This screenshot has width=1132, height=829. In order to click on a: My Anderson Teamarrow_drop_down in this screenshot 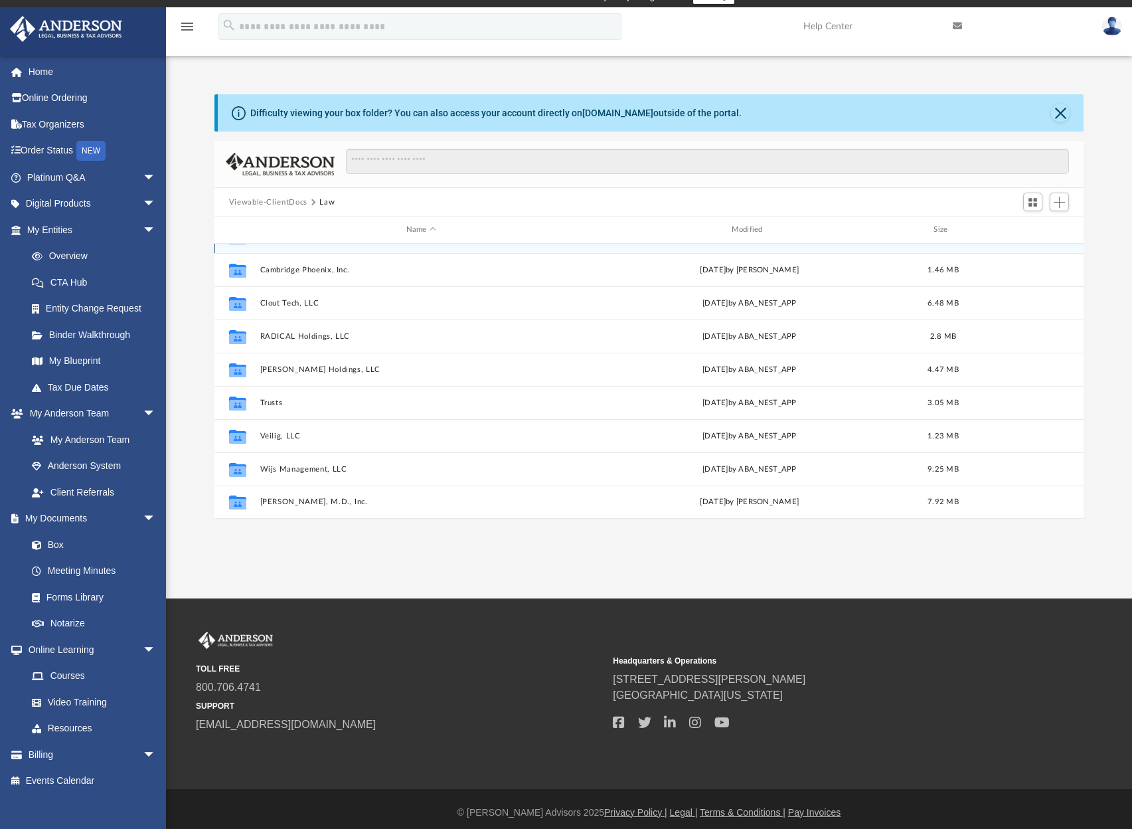, I will do `click(89, 414)`.